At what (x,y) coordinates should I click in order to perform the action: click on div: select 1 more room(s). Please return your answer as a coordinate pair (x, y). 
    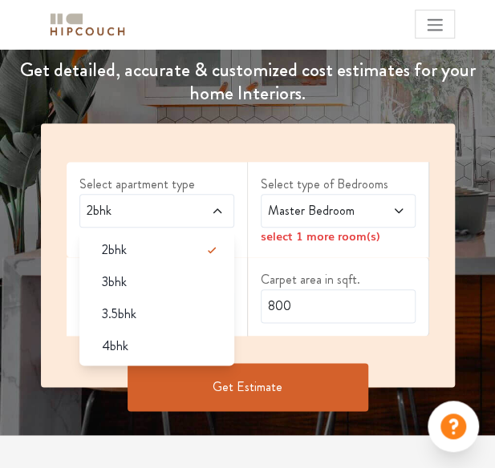
    Looking at the image, I should click on (337, 236).